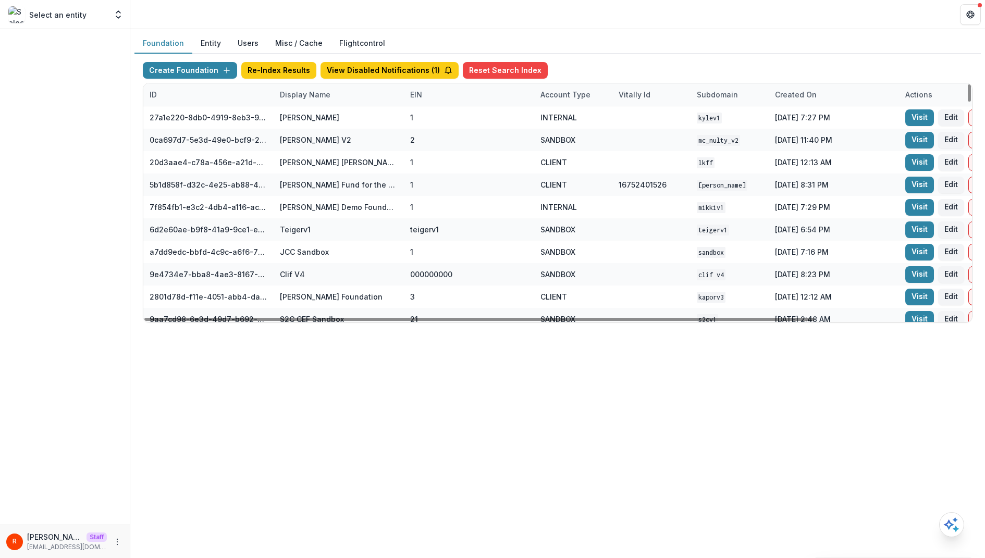 This screenshot has width=985, height=558. What do you see at coordinates (505, 70) in the screenshot?
I see `button: Reset Search Index` at bounding box center [505, 70].